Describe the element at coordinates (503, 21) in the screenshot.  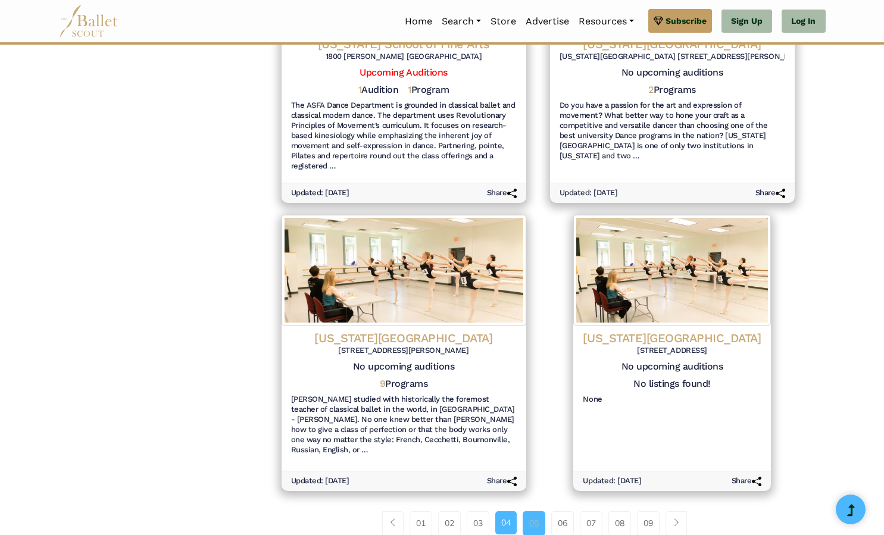
I see `a: Store` at that location.